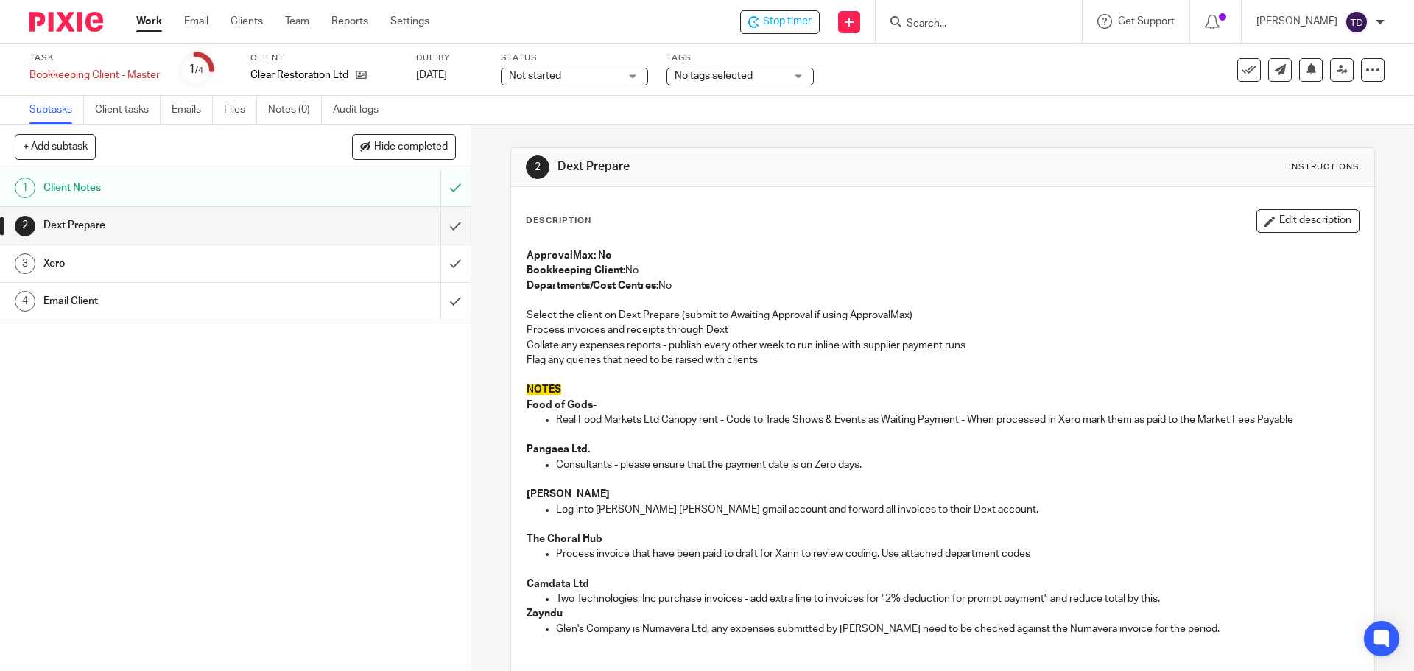 This screenshot has height=671, width=1414. What do you see at coordinates (171, 301) in the screenshot?
I see `h1: Email Client` at bounding box center [171, 301].